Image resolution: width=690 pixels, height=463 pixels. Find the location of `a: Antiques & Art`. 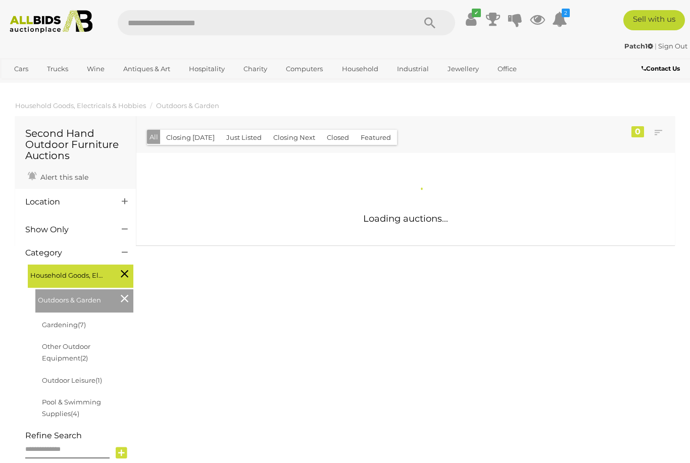

a: Antiques & Art is located at coordinates (146, 69).